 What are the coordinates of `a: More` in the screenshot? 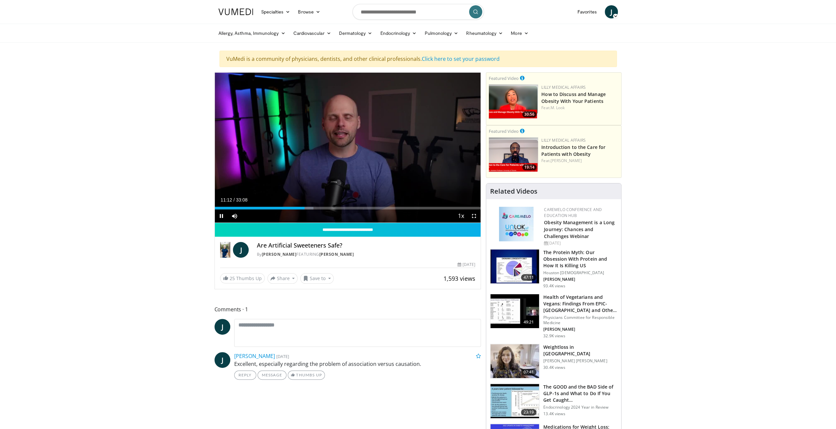 It's located at (519, 33).